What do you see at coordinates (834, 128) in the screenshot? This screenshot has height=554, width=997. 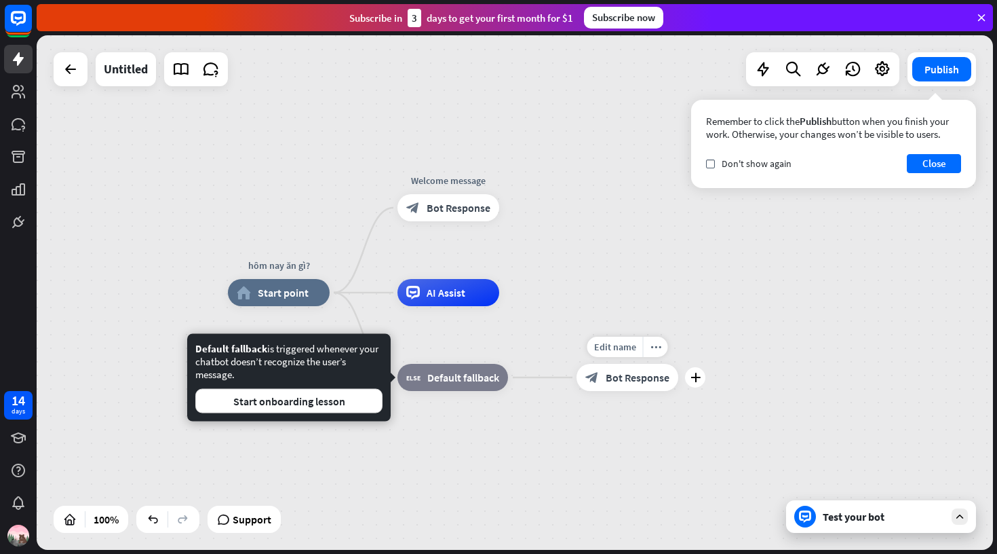 I see `div: Remember to click the button when you finish your work. Otherwise, your changes won’t be visible ...` at bounding box center [834, 128].